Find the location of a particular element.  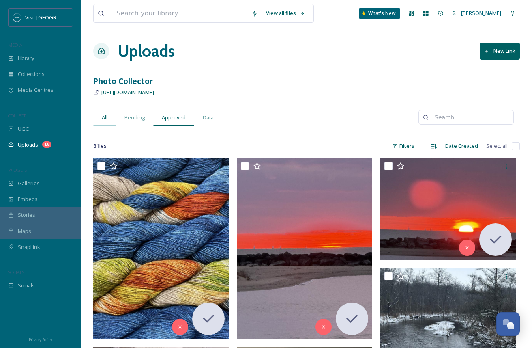

span: Approved is located at coordinates (174, 117).